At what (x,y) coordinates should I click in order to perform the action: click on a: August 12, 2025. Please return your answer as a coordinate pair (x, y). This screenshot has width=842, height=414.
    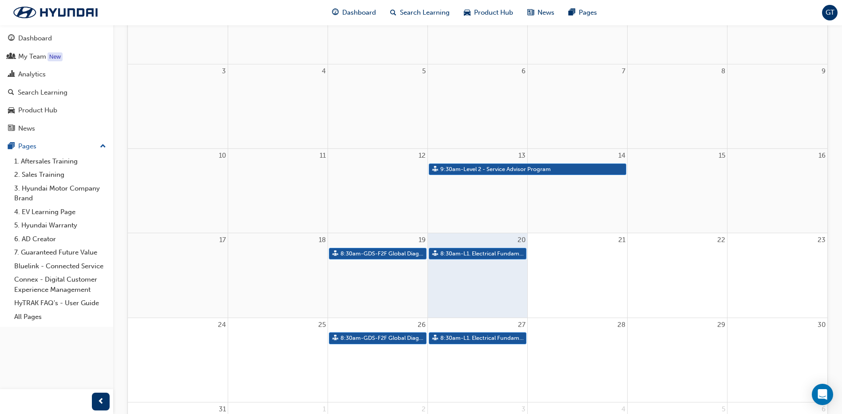
    Looking at the image, I should click on (422, 155).